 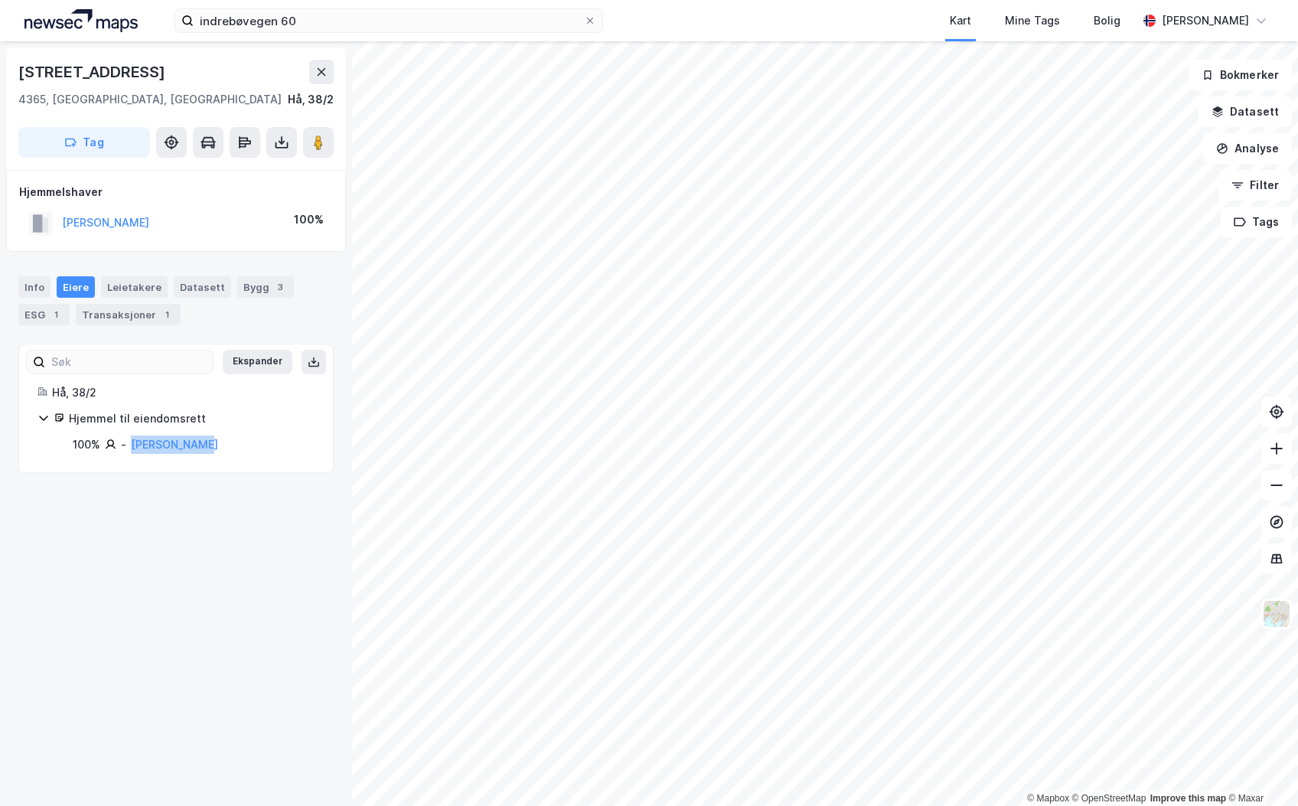 What do you see at coordinates (44, 314) in the screenshot?
I see `div: ESG` at bounding box center [44, 314].